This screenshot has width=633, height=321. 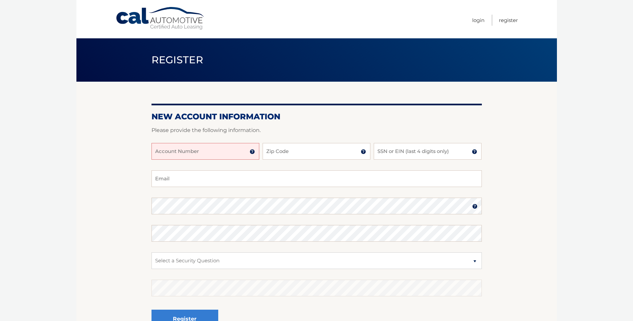 What do you see at coordinates (177, 60) in the screenshot?
I see `span: Register` at bounding box center [177, 60].